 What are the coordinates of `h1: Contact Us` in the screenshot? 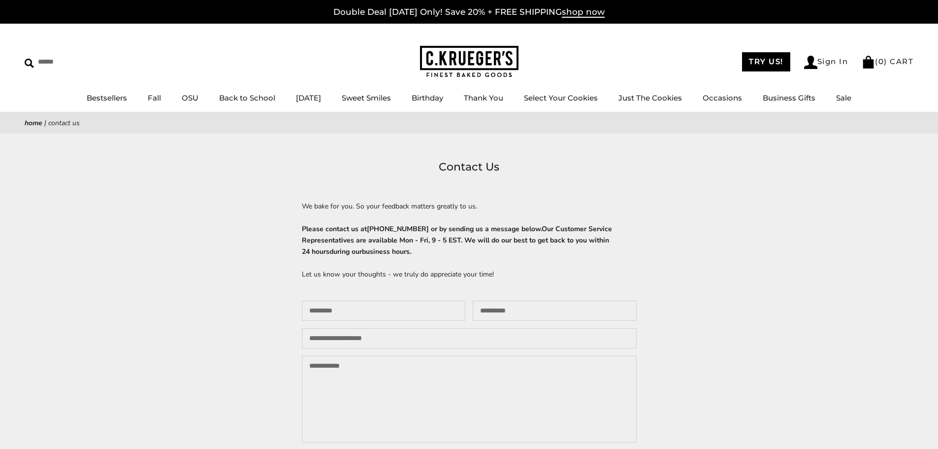 It's located at (469, 167).